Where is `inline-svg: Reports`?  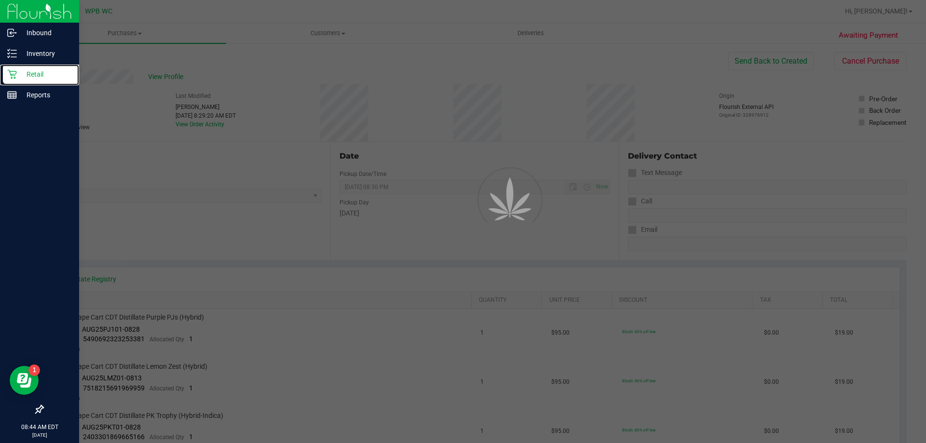 inline-svg: Reports is located at coordinates (12, 95).